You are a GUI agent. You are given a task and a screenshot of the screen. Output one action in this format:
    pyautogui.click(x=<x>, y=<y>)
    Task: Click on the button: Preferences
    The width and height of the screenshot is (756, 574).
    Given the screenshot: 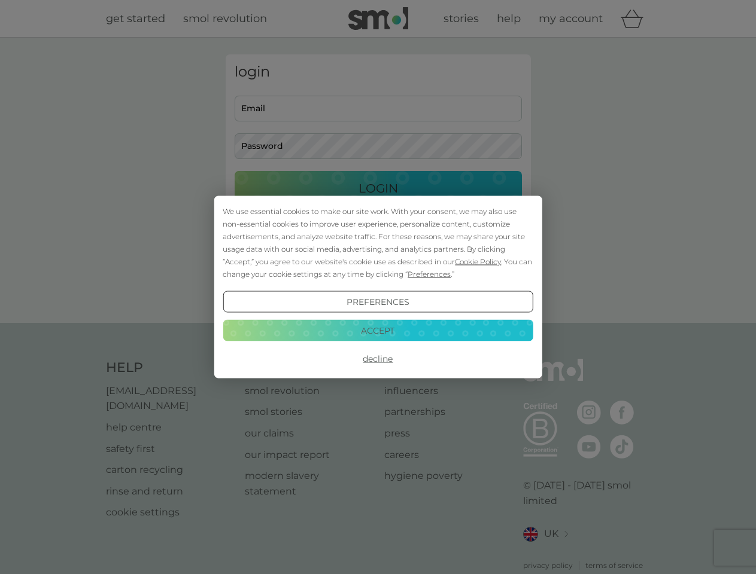 What is the action you would take?
    pyautogui.click(x=378, y=302)
    